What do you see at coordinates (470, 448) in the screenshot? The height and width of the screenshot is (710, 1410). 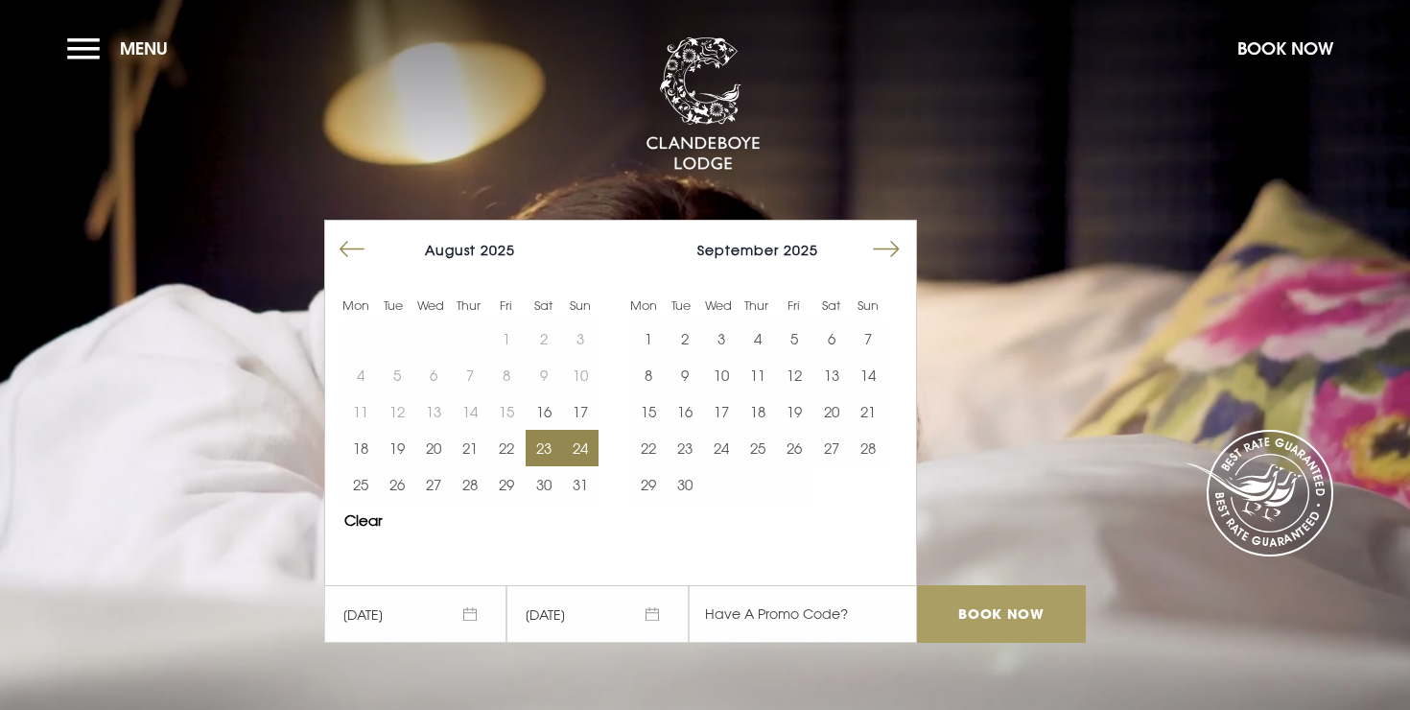 I see `td: Choose Thursday, August 21, 2025 as your start date.` at bounding box center [470, 448].